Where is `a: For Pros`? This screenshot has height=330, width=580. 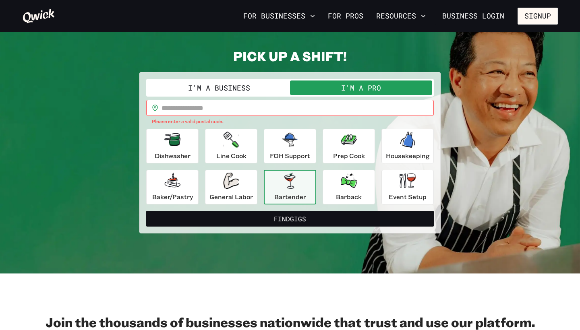 a: For Pros is located at coordinates (346, 16).